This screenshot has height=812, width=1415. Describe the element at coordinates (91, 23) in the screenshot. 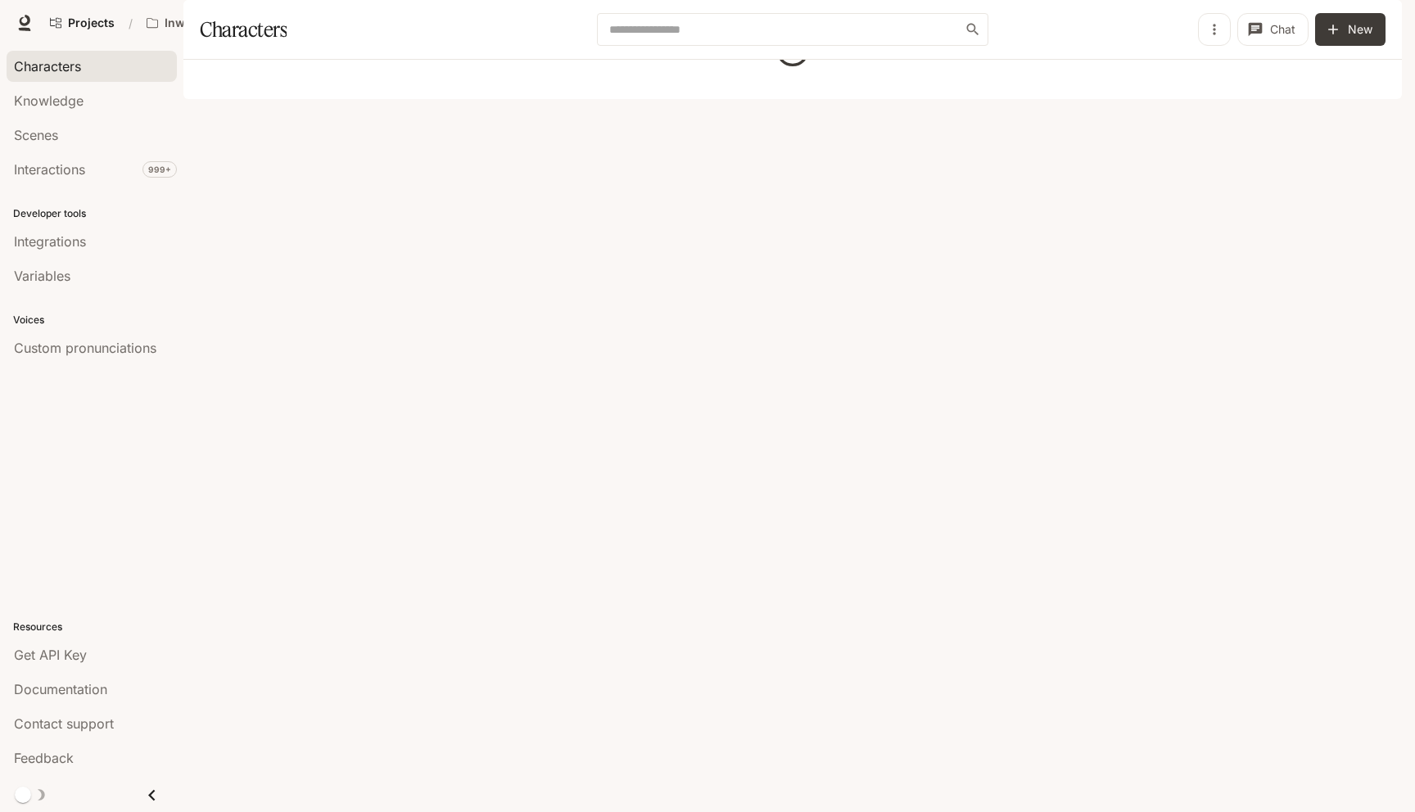

I see `span: Projects` at that location.